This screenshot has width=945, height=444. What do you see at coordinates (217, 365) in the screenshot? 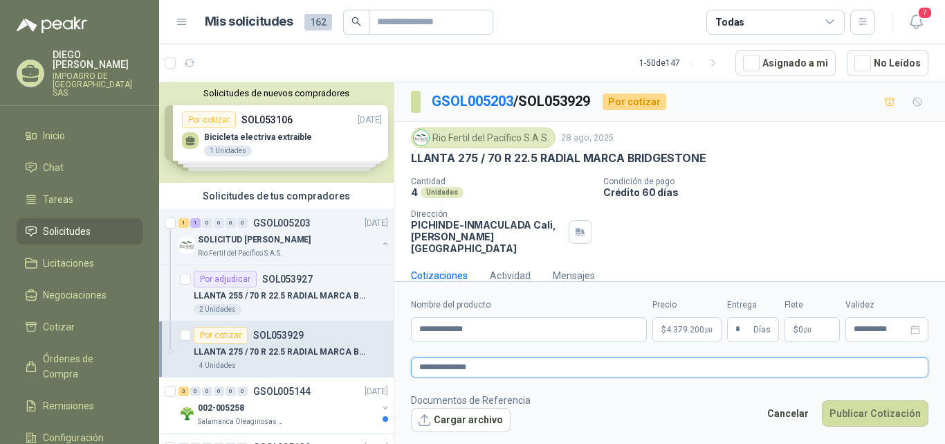
I see `div: 4 Unidades` at bounding box center [217, 365].